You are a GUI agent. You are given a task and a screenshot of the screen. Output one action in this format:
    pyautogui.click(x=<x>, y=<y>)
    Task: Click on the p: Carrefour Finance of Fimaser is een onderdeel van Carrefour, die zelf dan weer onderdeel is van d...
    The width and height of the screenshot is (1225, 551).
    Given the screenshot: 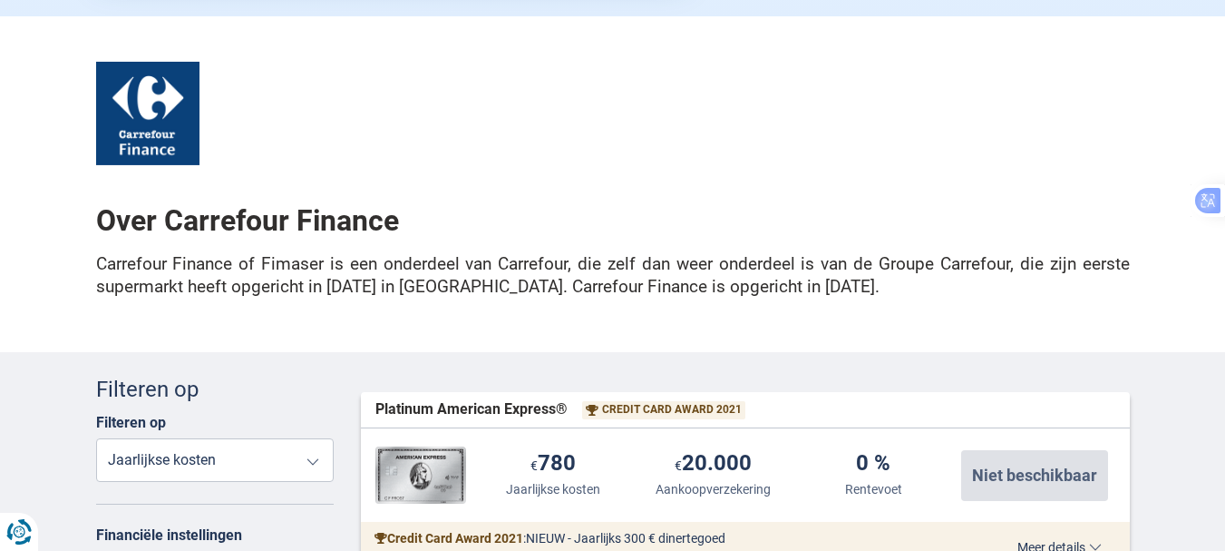 What is the action you would take?
    pyautogui.click(x=613, y=275)
    